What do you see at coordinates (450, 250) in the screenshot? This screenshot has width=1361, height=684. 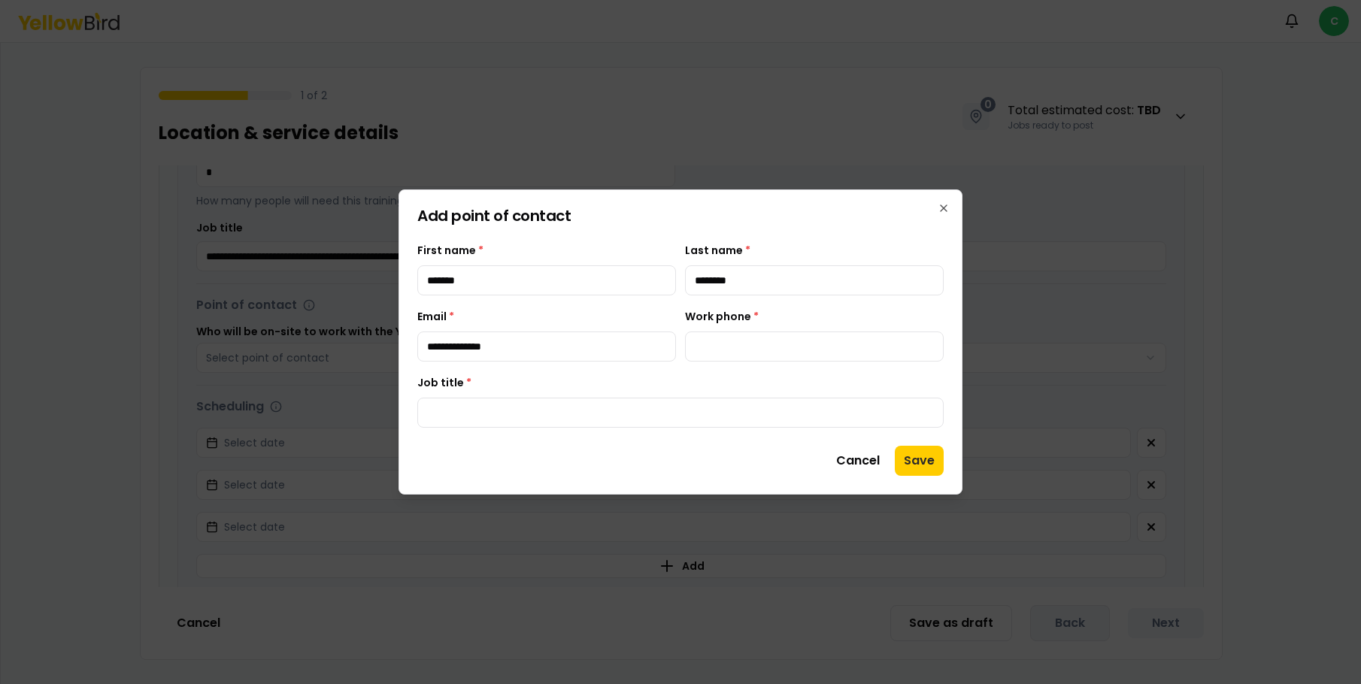 I see `label: First name` at bounding box center [450, 250].